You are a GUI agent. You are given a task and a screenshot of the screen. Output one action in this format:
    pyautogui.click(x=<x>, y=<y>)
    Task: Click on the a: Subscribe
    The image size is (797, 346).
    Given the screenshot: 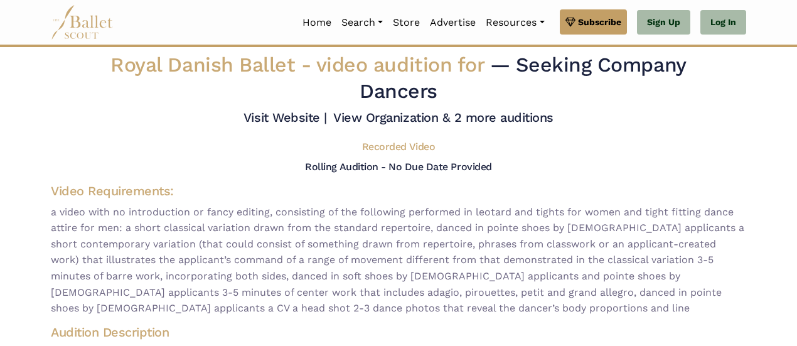 What is the action you would take?
    pyautogui.click(x=593, y=22)
    